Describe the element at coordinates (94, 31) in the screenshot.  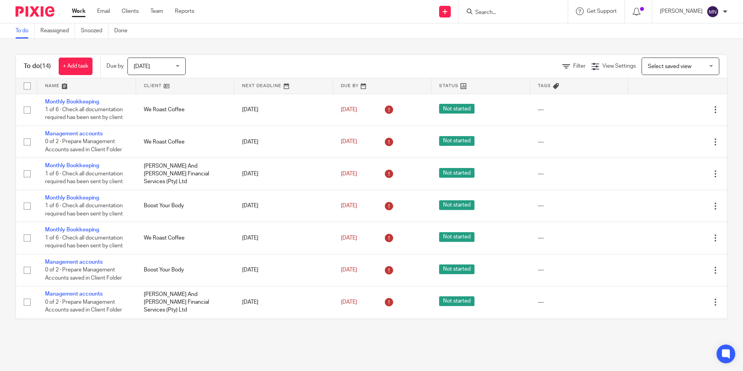
I see `a: Snoozed` at that location.